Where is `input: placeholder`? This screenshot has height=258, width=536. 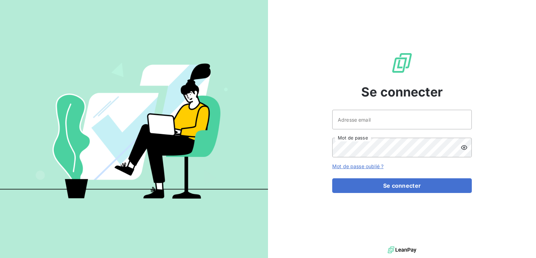 input: placeholder is located at coordinates (402, 119).